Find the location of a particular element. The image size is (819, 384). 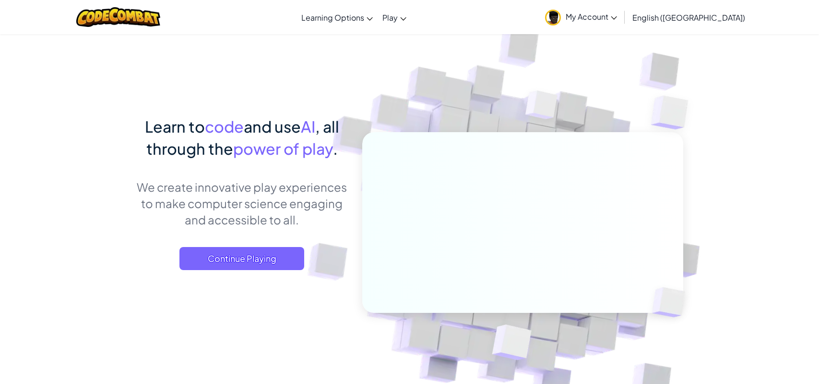

a: My Account is located at coordinates (581, 17).